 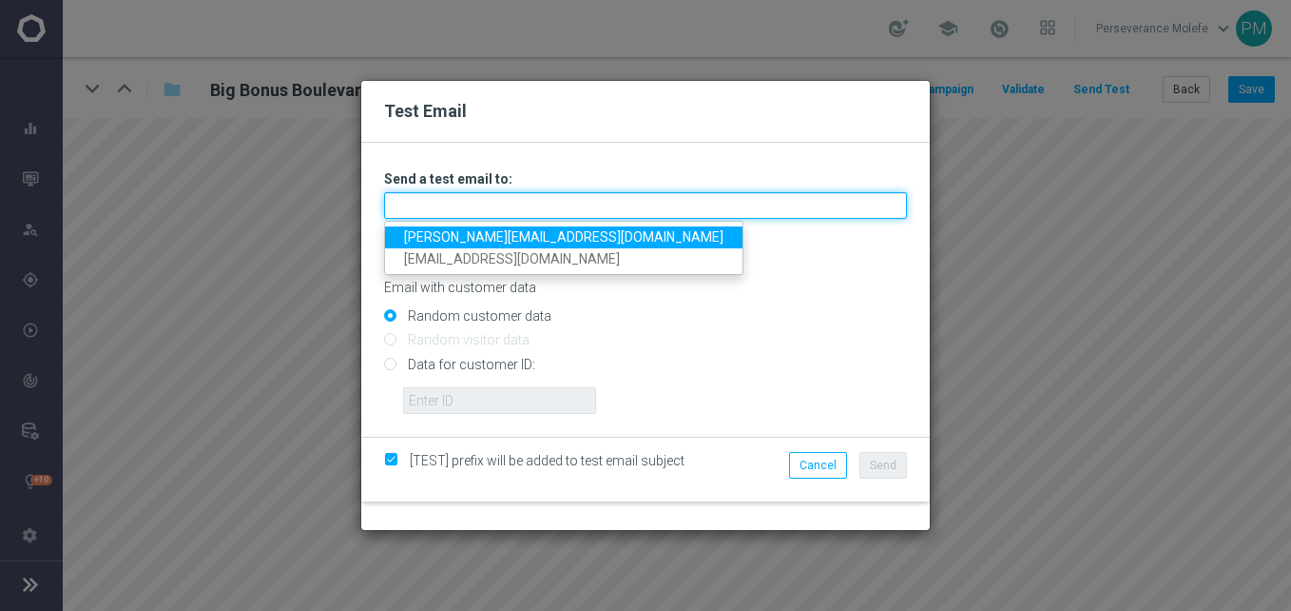 What do you see at coordinates (477, 316) in the screenshot?
I see `label: Random customer data` at bounding box center [477, 316].